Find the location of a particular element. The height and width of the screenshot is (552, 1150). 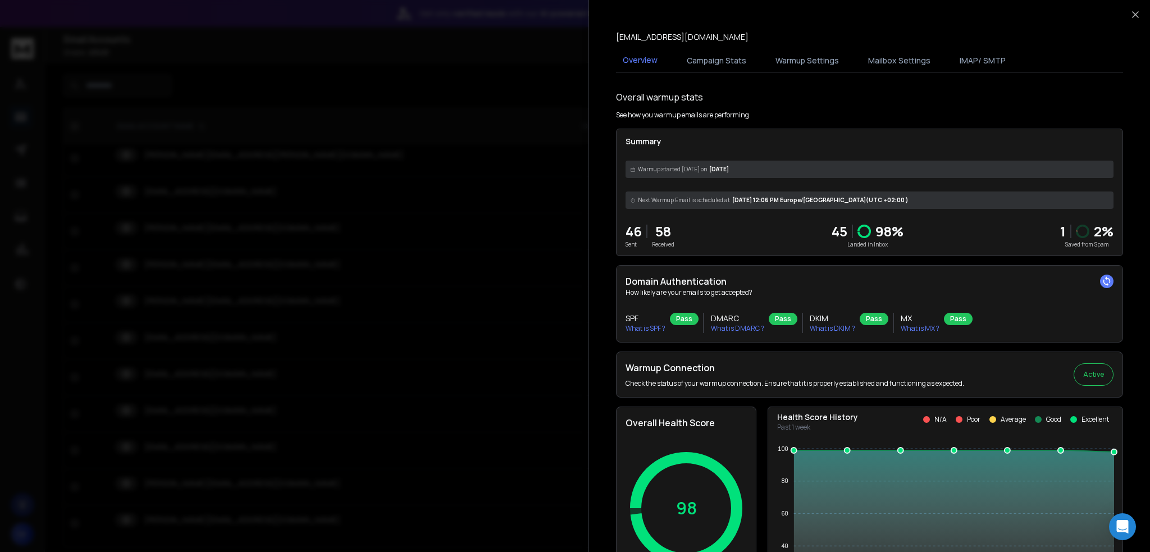

p: Health Score History is located at coordinates (817, 417).